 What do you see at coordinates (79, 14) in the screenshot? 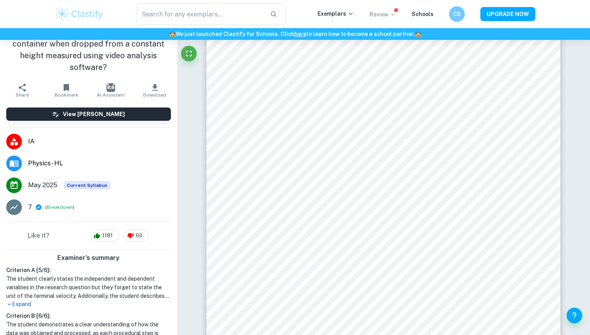
I see `img: Clastify logo` at bounding box center [79, 14].